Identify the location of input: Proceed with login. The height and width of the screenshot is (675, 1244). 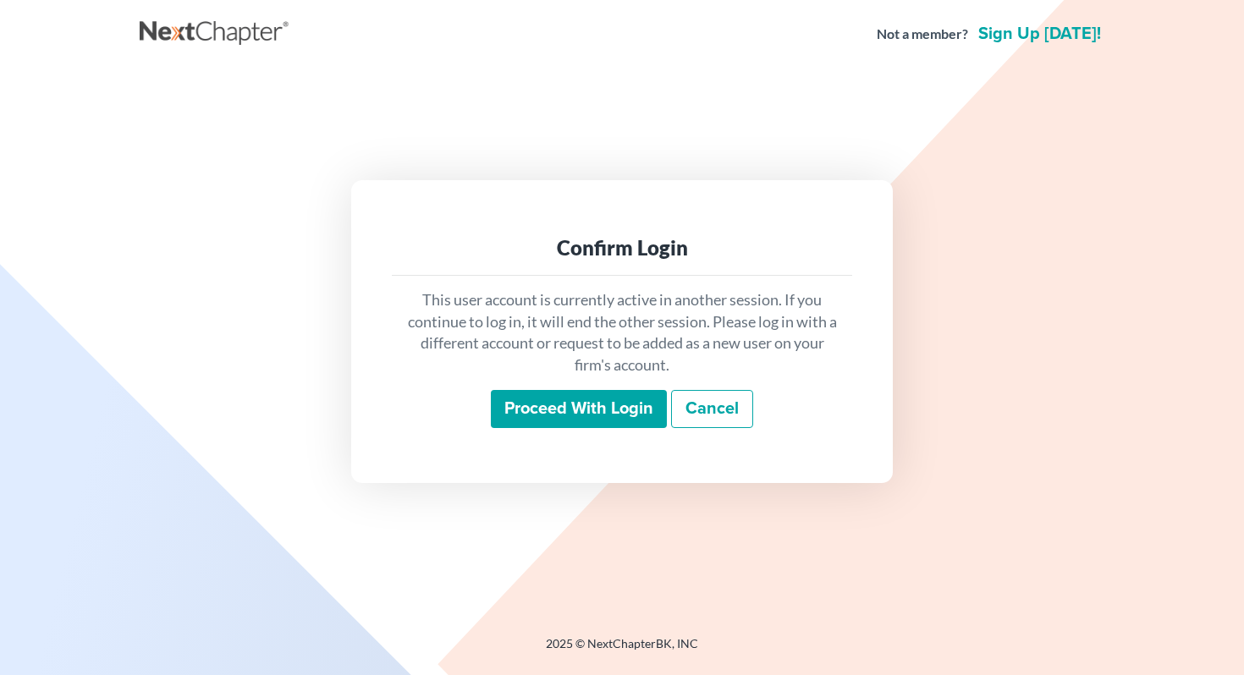
(579, 409).